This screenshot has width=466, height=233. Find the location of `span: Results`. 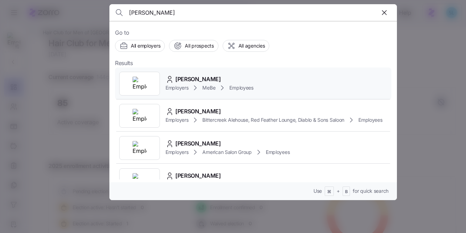

span: Results is located at coordinates (124, 63).